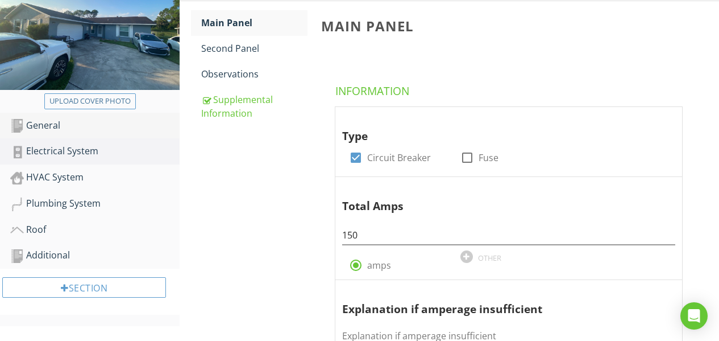  Describe the element at coordinates (500, 128) in the screenshot. I see `div: Type` at that location.